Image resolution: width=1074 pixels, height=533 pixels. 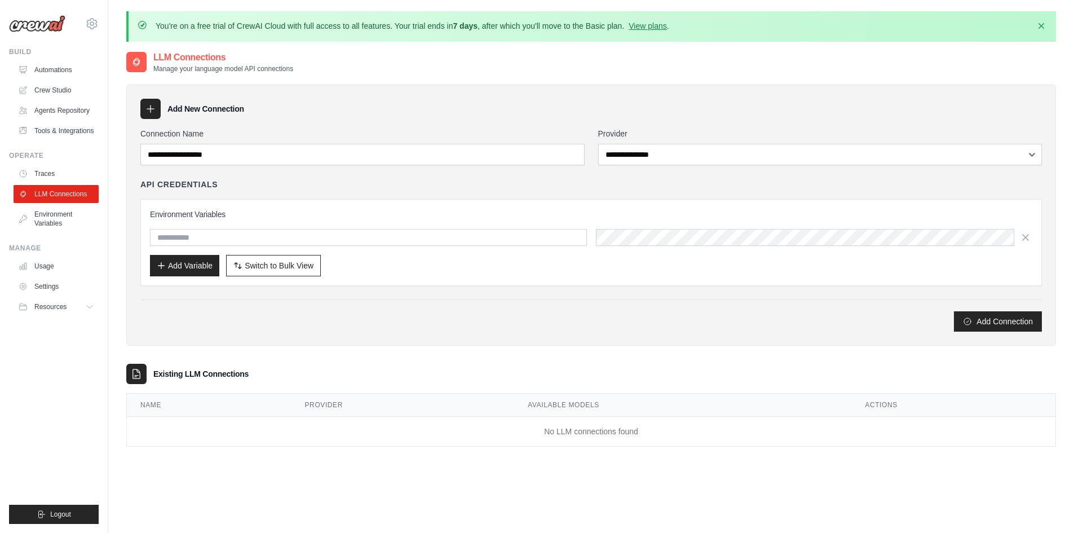 I want to click on button: Resources, so click(x=56, y=307).